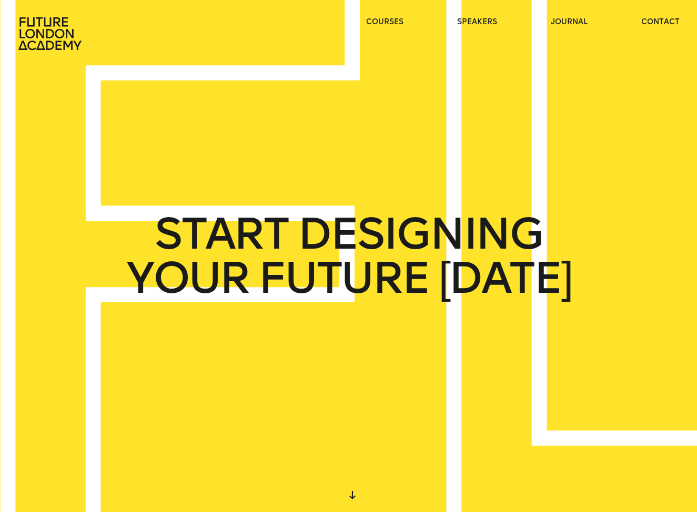  I want to click on a: courses, so click(384, 22).